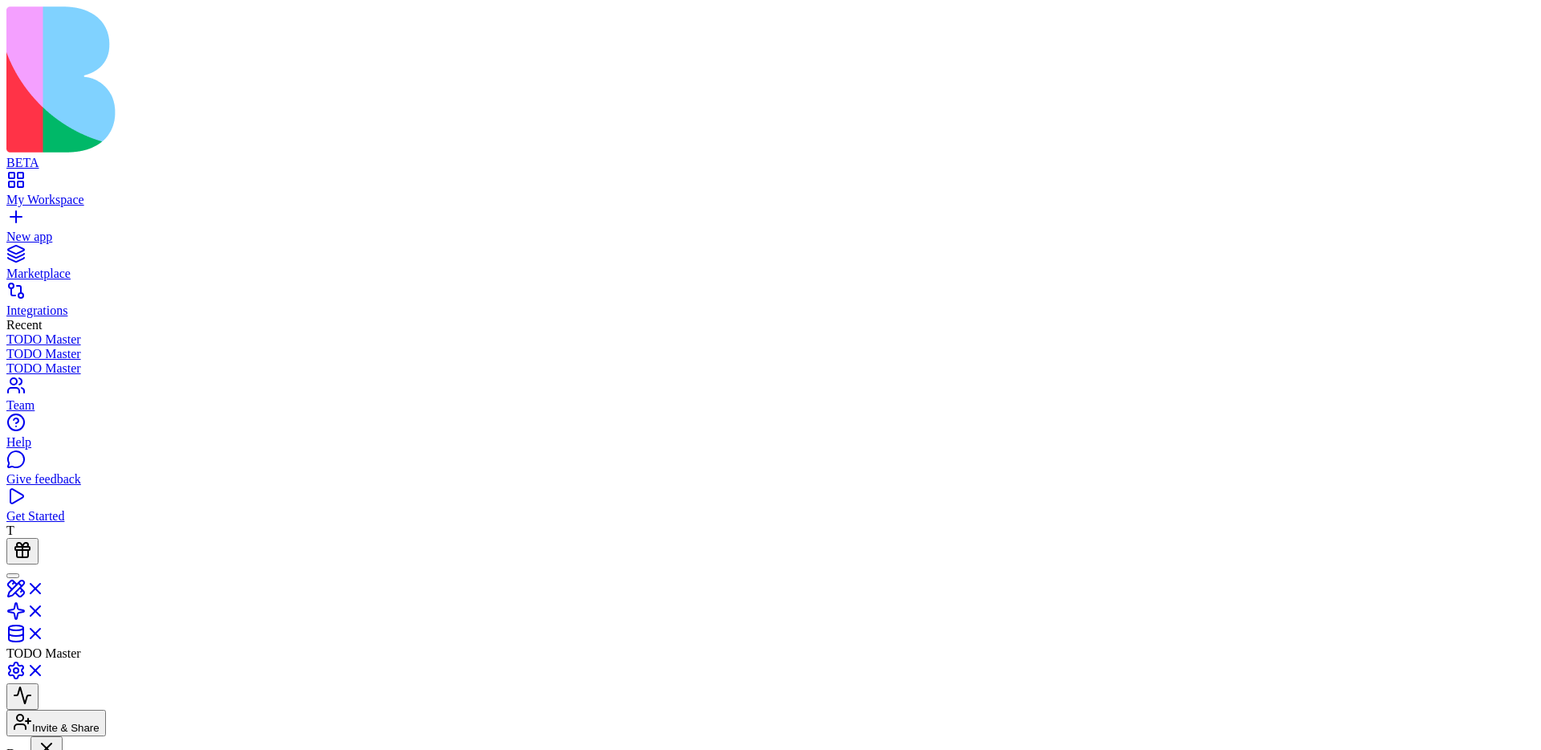 This screenshot has width=1541, height=750. I want to click on a: Help, so click(770, 435).